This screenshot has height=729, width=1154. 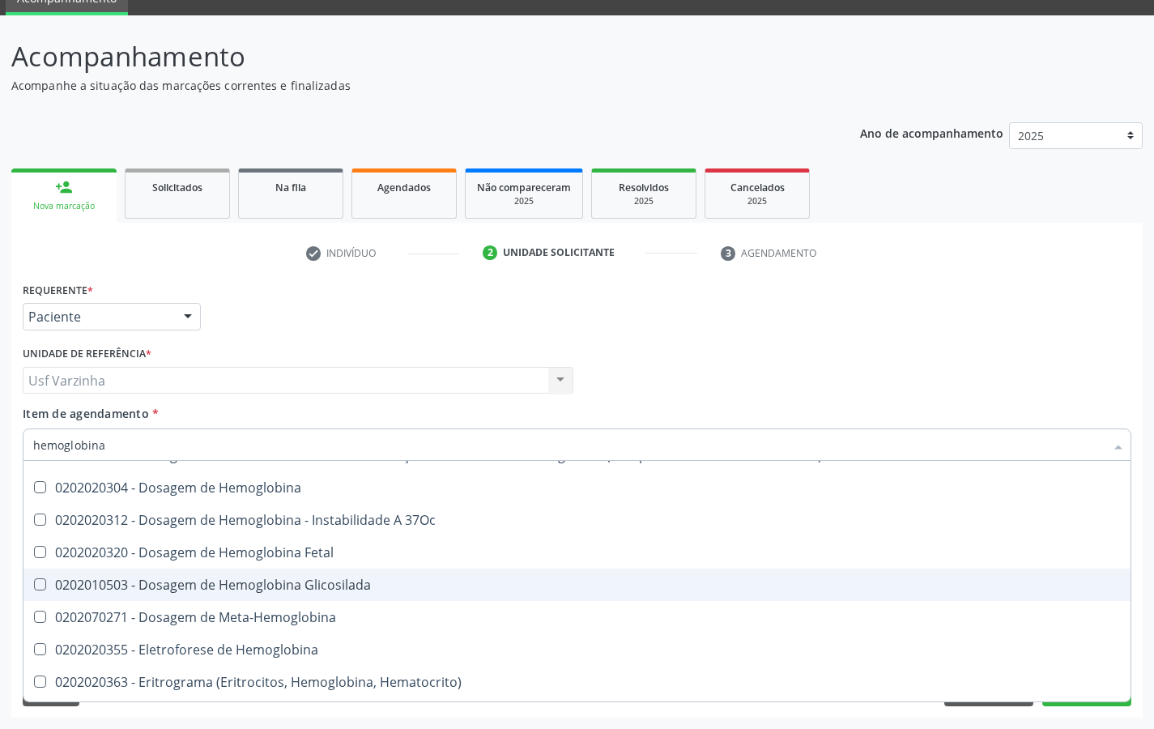 I want to click on div: 0202020320 - Dosagem de Hemoglobina Fetal, so click(x=577, y=553).